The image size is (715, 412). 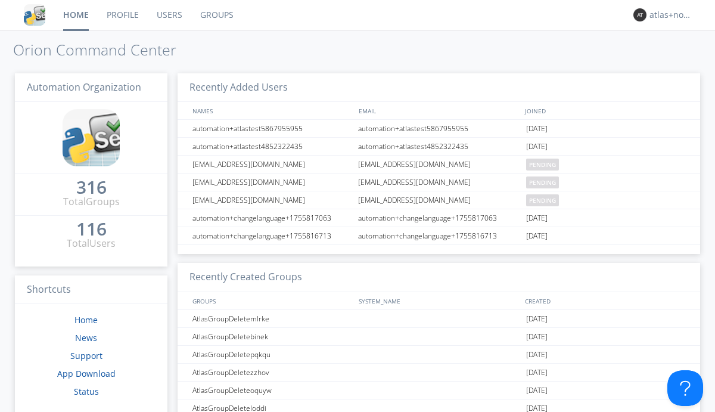 What do you see at coordinates (272, 336) in the screenshot?
I see `div: AtlasGroupDeletebinek` at bounding box center [272, 336].